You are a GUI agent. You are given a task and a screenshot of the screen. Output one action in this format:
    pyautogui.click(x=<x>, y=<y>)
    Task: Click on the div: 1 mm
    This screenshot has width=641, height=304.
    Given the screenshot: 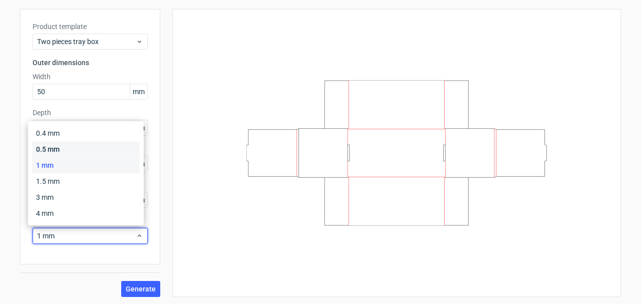 What is the action you would take?
    pyautogui.click(x=86, y=165)
    